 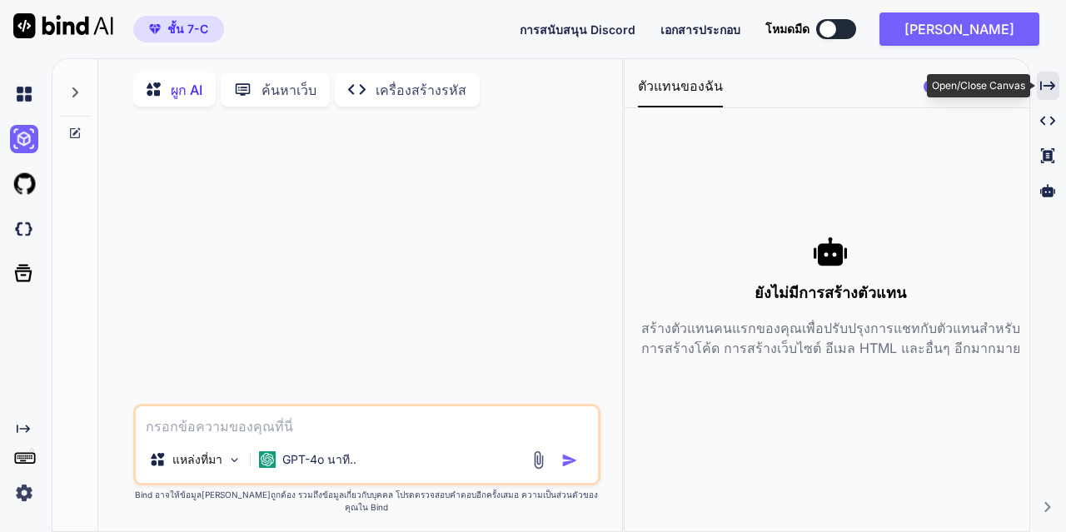 I want to click on img: แชท, so click(x=24, y=94).